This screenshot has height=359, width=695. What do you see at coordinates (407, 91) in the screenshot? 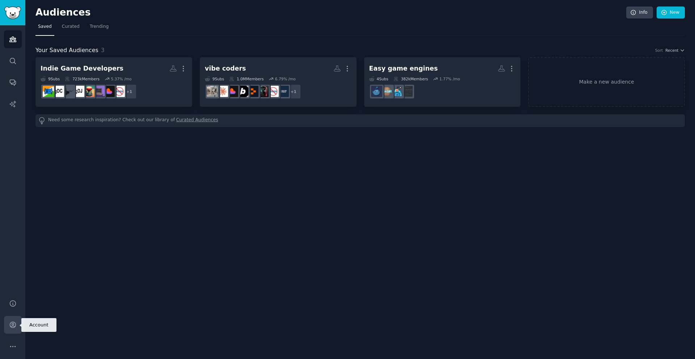
I see `img: RenPy` at bounding box center [407, 91].